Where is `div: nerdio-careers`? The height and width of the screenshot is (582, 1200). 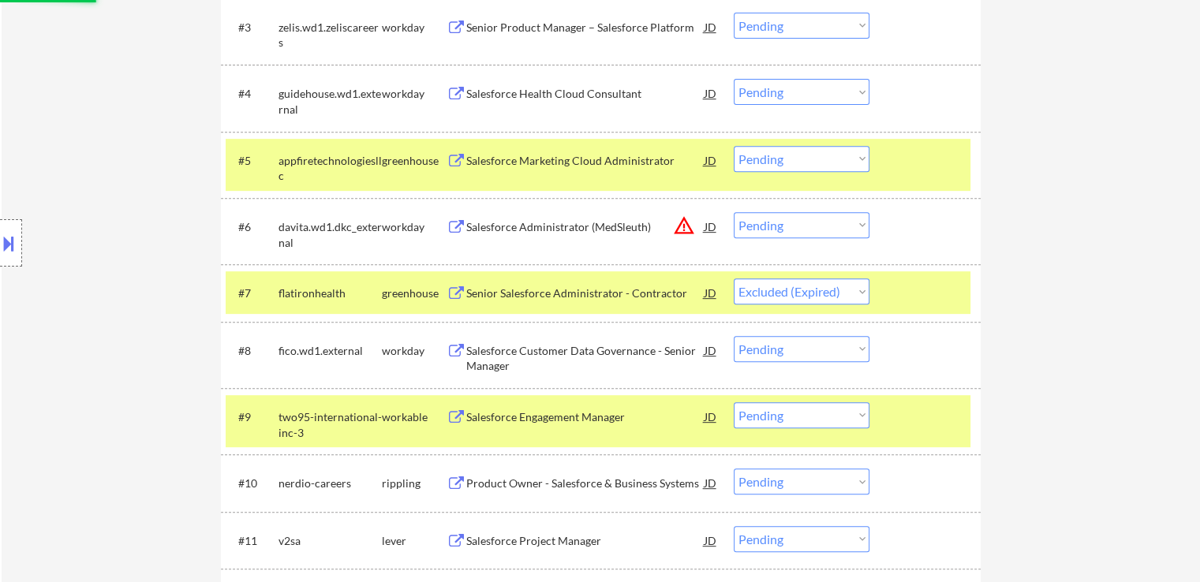
div: nerdio-careers is located at coordinates (330, 484).